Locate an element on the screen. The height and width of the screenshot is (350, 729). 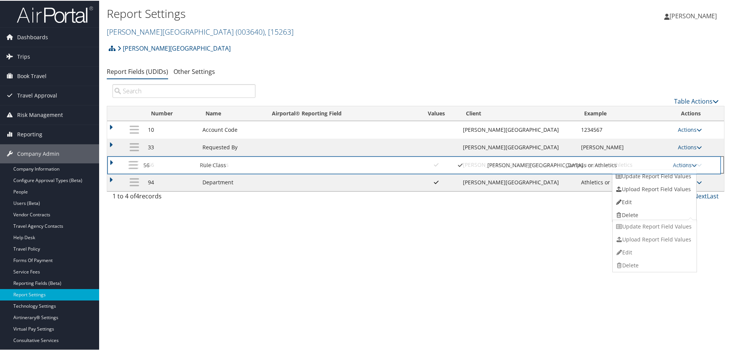
th: Name is located at coordinates (232, 113).